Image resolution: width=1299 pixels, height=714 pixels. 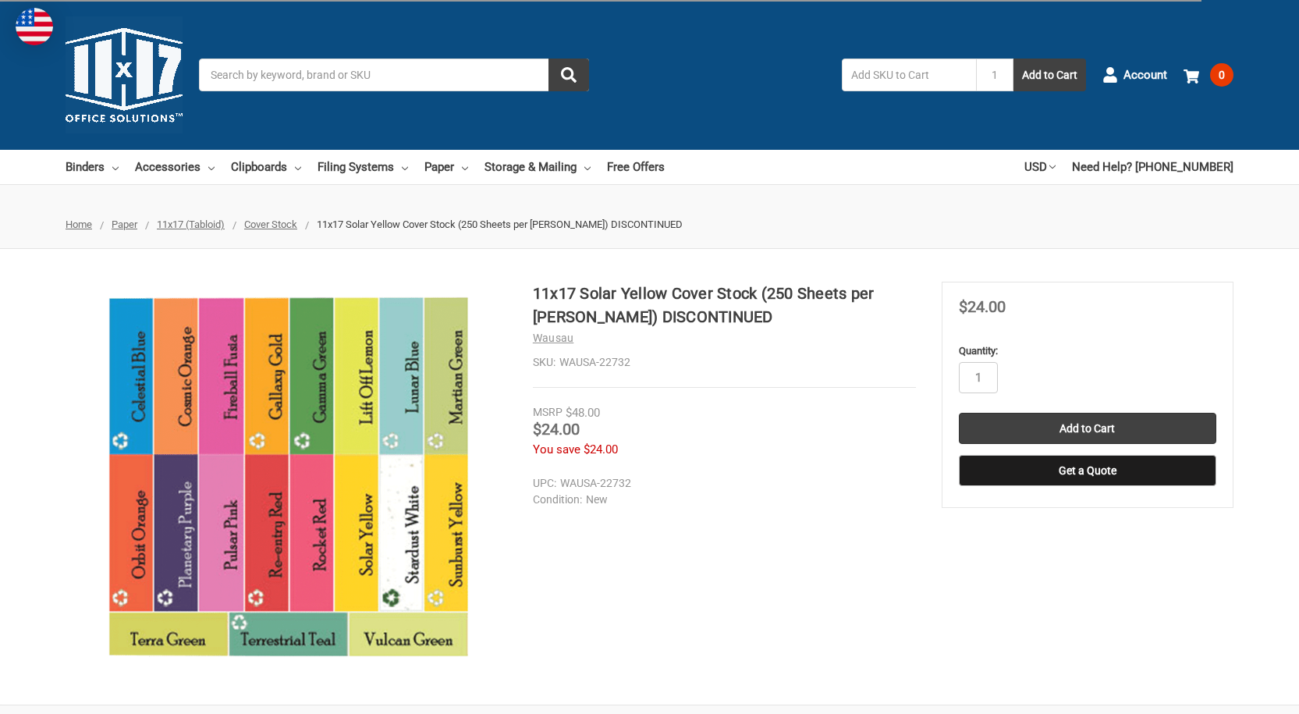 What do you see at coordinates (363, 167) in the screenshot?
I see `a: Filing Systems` at bounding box center [363, 167].